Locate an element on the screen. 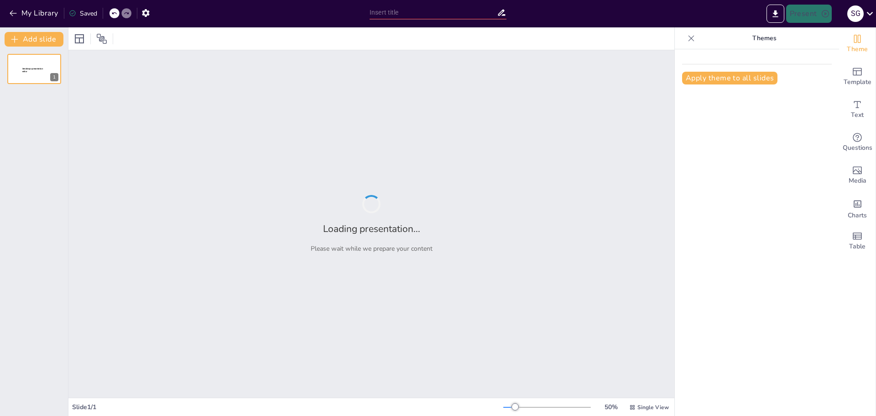 Image resolution: width=876 pixels, height=416 pixels. span: Single View is located at coordinates (653, 407).